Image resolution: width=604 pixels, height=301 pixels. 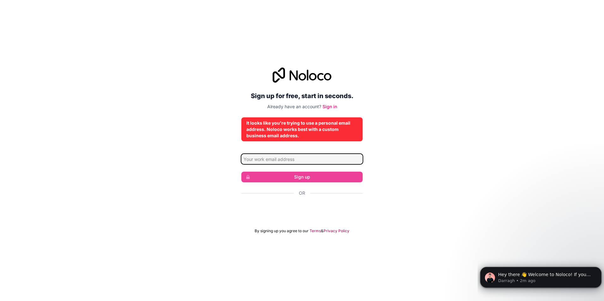 I want to click on h2: Sign up for free, start in seconds., so click(x=302, y=96).